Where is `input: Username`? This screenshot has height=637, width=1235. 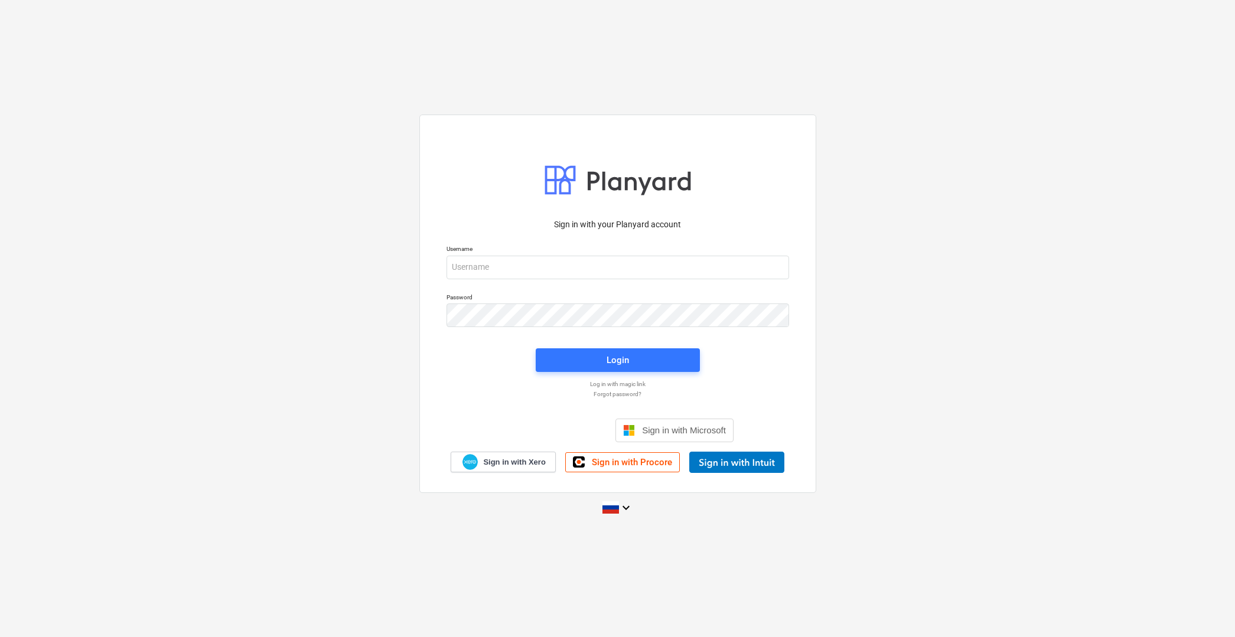
input: Username is located at coordinates (618, 268).